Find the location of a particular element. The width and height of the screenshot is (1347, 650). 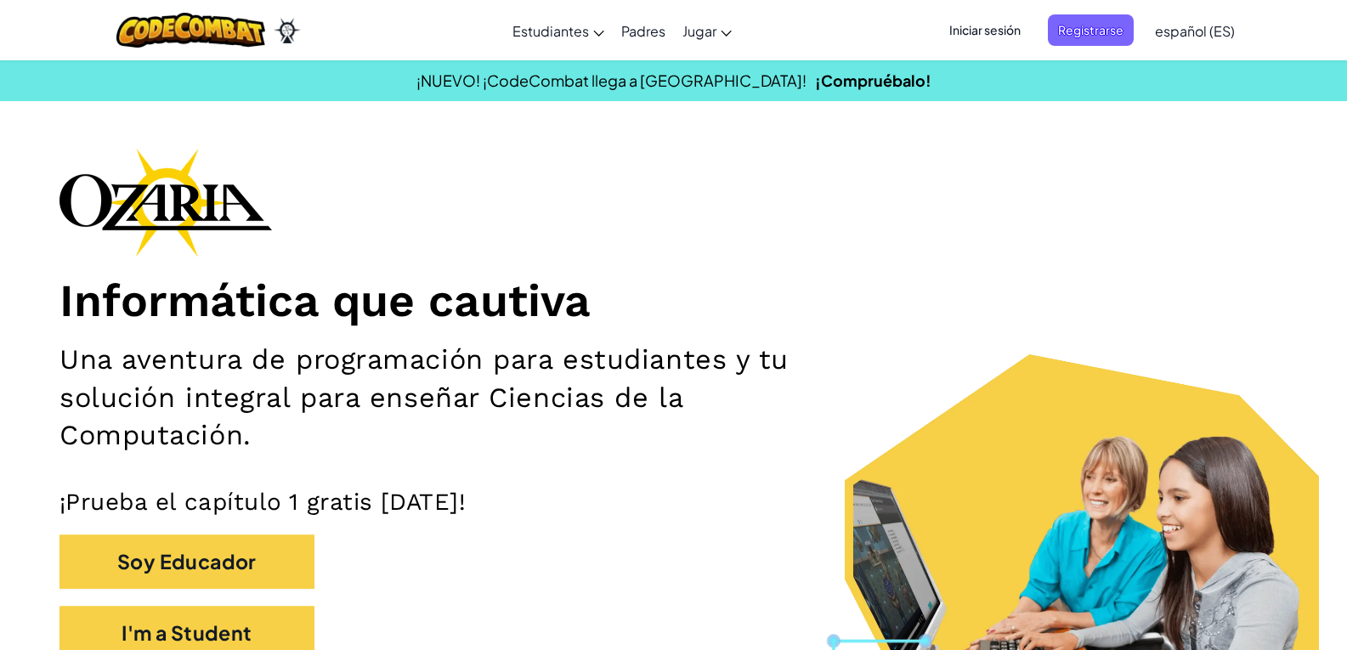

a: Estudiantes is located at coordinates (559, 31).